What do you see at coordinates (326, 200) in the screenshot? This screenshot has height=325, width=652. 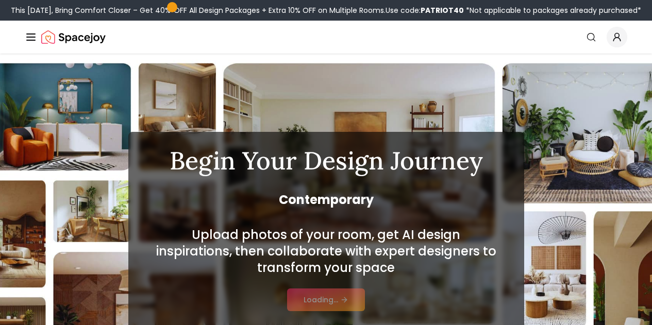 I see `span: Contemporary` at bounding box center [326, 200].